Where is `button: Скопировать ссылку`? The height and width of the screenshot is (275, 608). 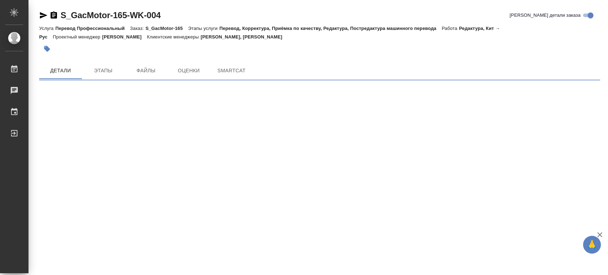 button: Скопировать ссылку is located at coordinates (54, 15).